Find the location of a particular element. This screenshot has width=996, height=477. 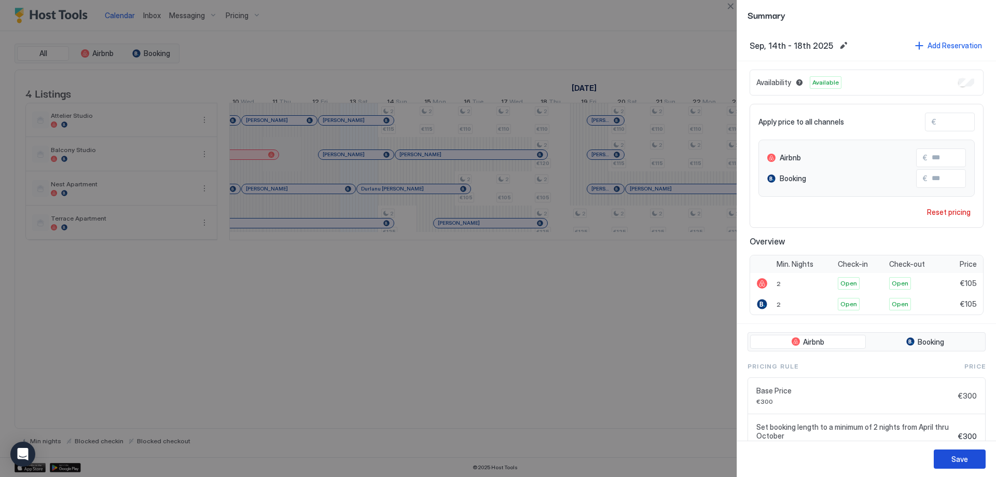

div: tab-group is located at coordinates (866, 342).